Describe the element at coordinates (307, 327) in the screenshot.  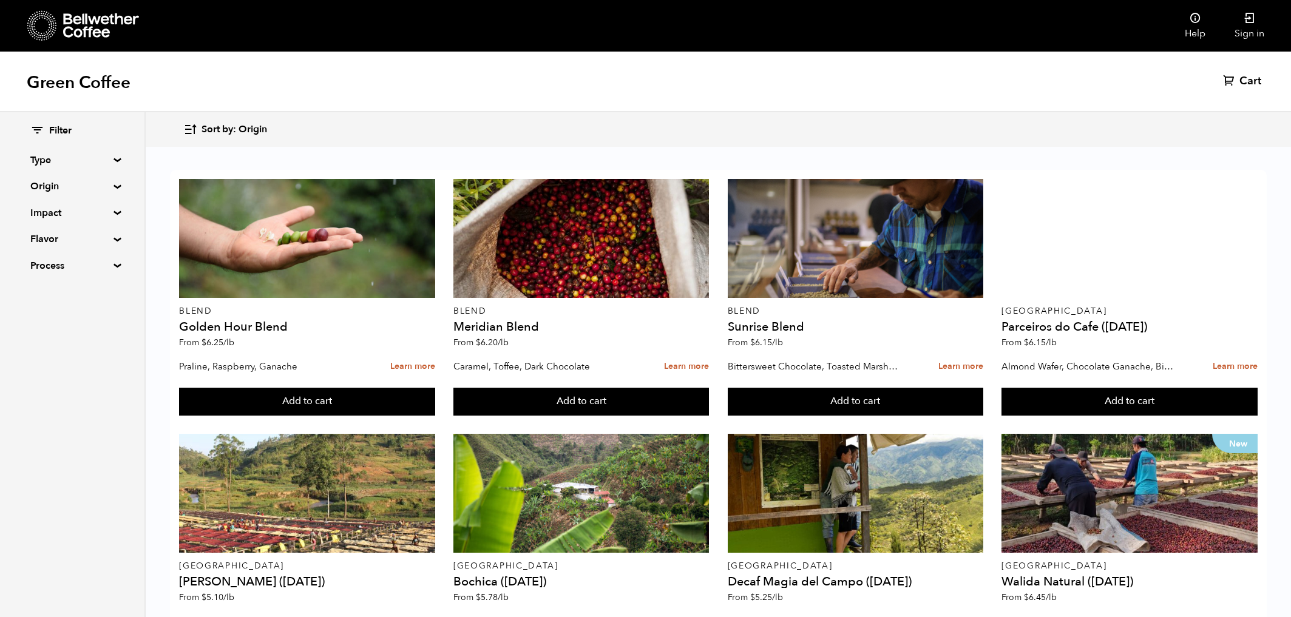
I see `h4: Golden Hour Blend` at that location.